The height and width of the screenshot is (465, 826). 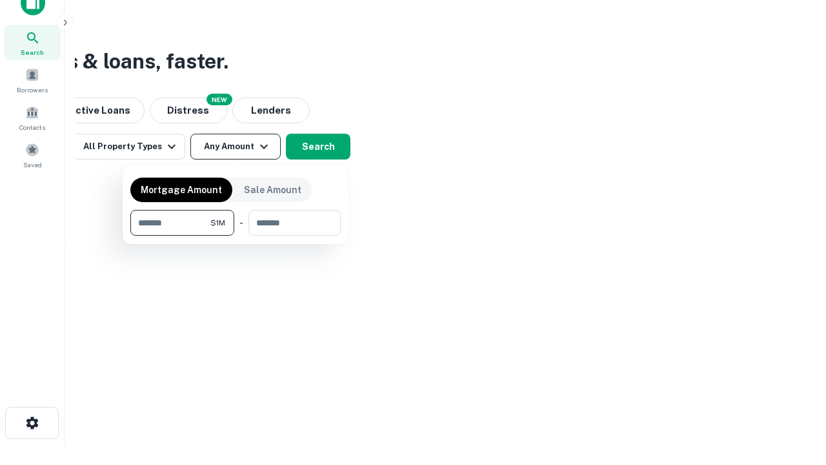 What do you see at coordinates (794, 392) in the screenshot?
I see `div: Chat Widget` at bounding box center [794, 392].